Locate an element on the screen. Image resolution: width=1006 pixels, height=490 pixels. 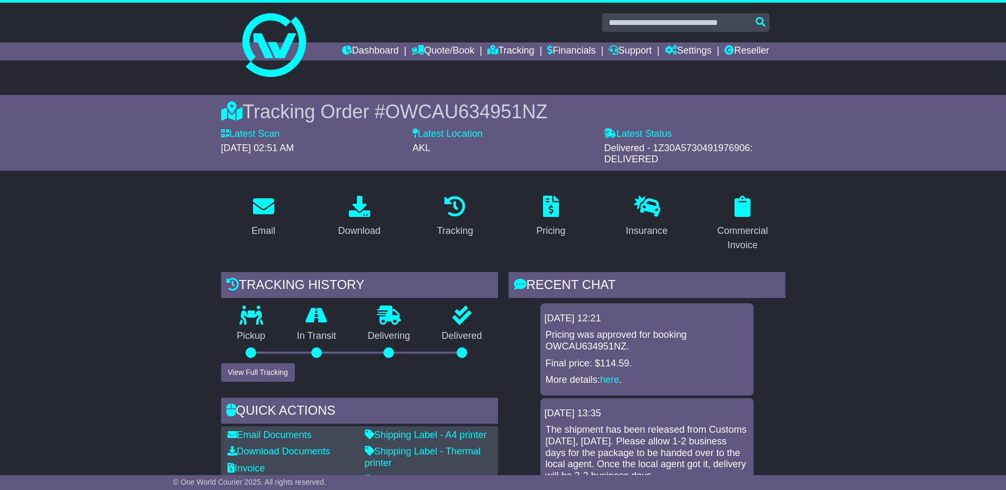
a: Original Address Label is located at coordinates (416, 480).